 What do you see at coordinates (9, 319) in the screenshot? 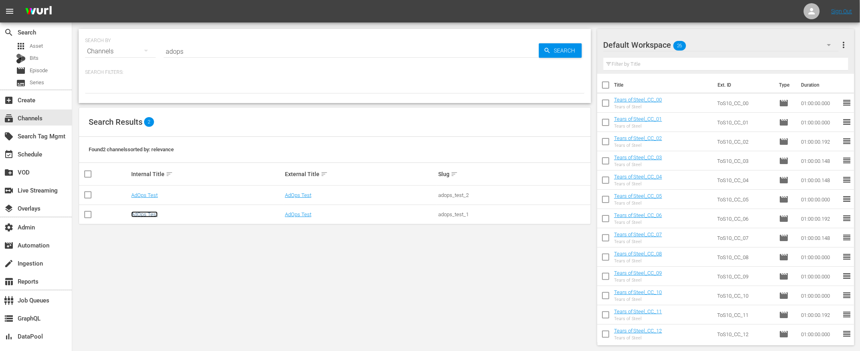
I see `span: GraphQL` at bounding box center [9, 319].